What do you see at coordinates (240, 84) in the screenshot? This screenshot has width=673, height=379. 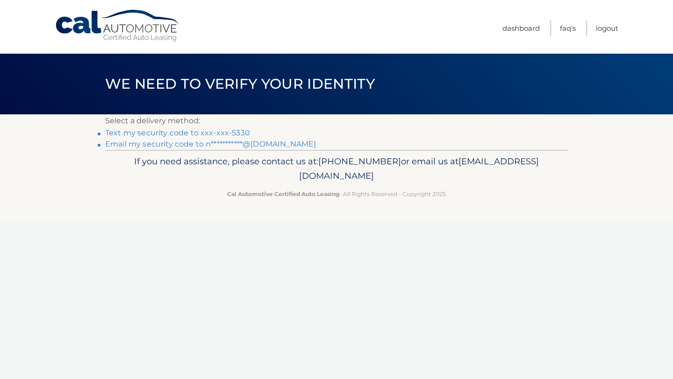 I see `span: We need to verify your identity` at bounding box center [240, 84].